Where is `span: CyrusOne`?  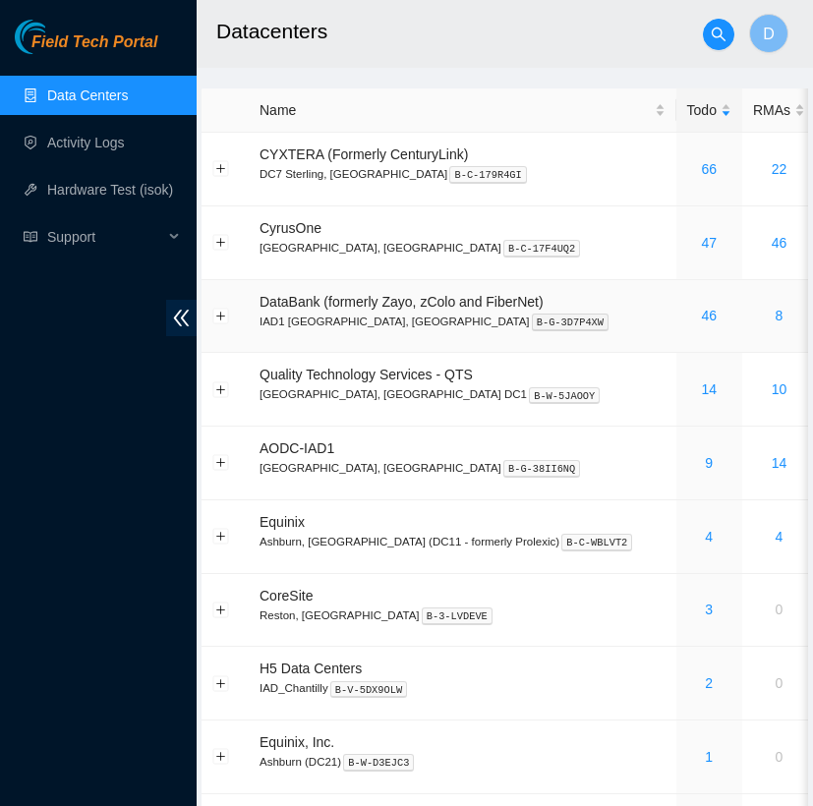 span: CyrusOne is located at coordinates (290, 228).